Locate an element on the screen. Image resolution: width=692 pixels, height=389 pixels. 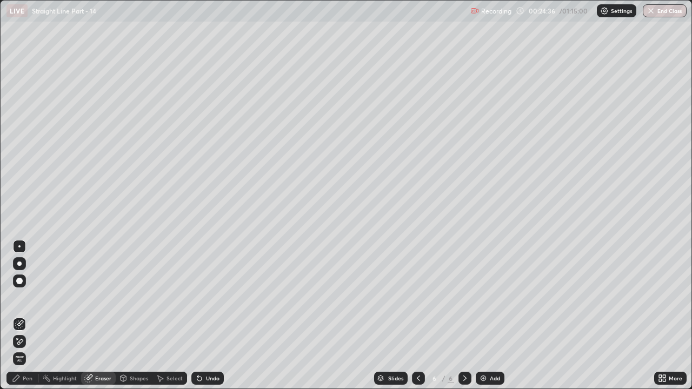
div: Undo is located at coordinates (212, 378).